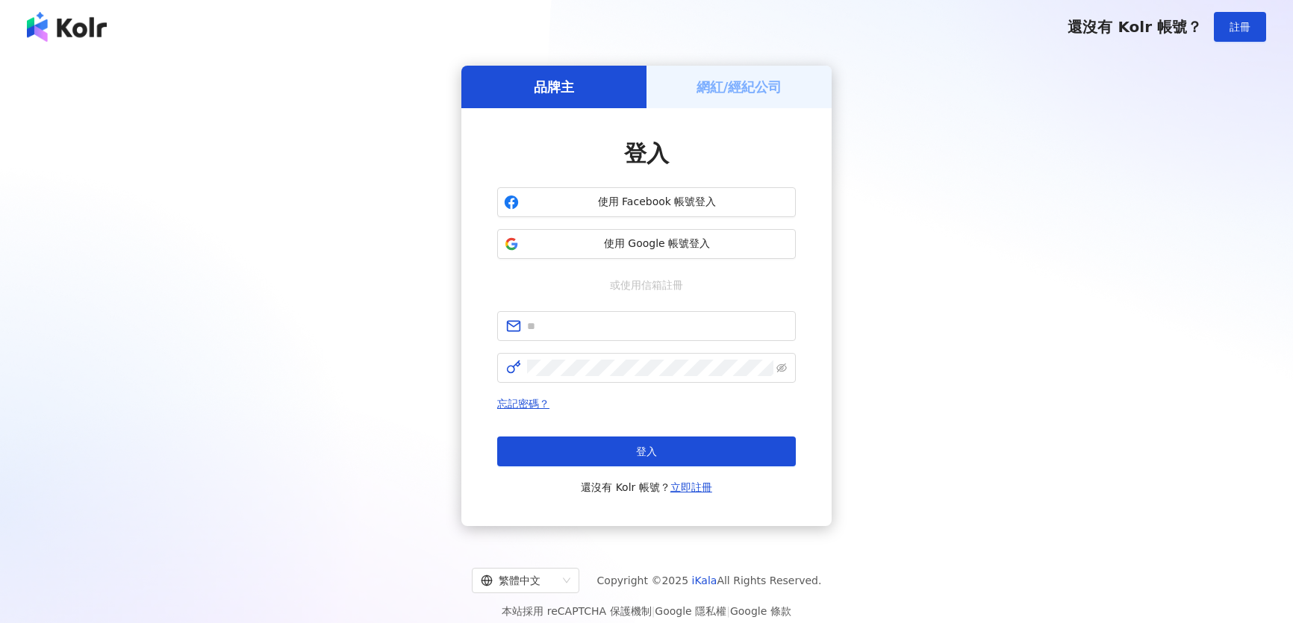  What do you see at coordinates (647, 244) in the screenshot?
I see `button: 使用 Google 帳號登入` at bounding box center [647, 244].